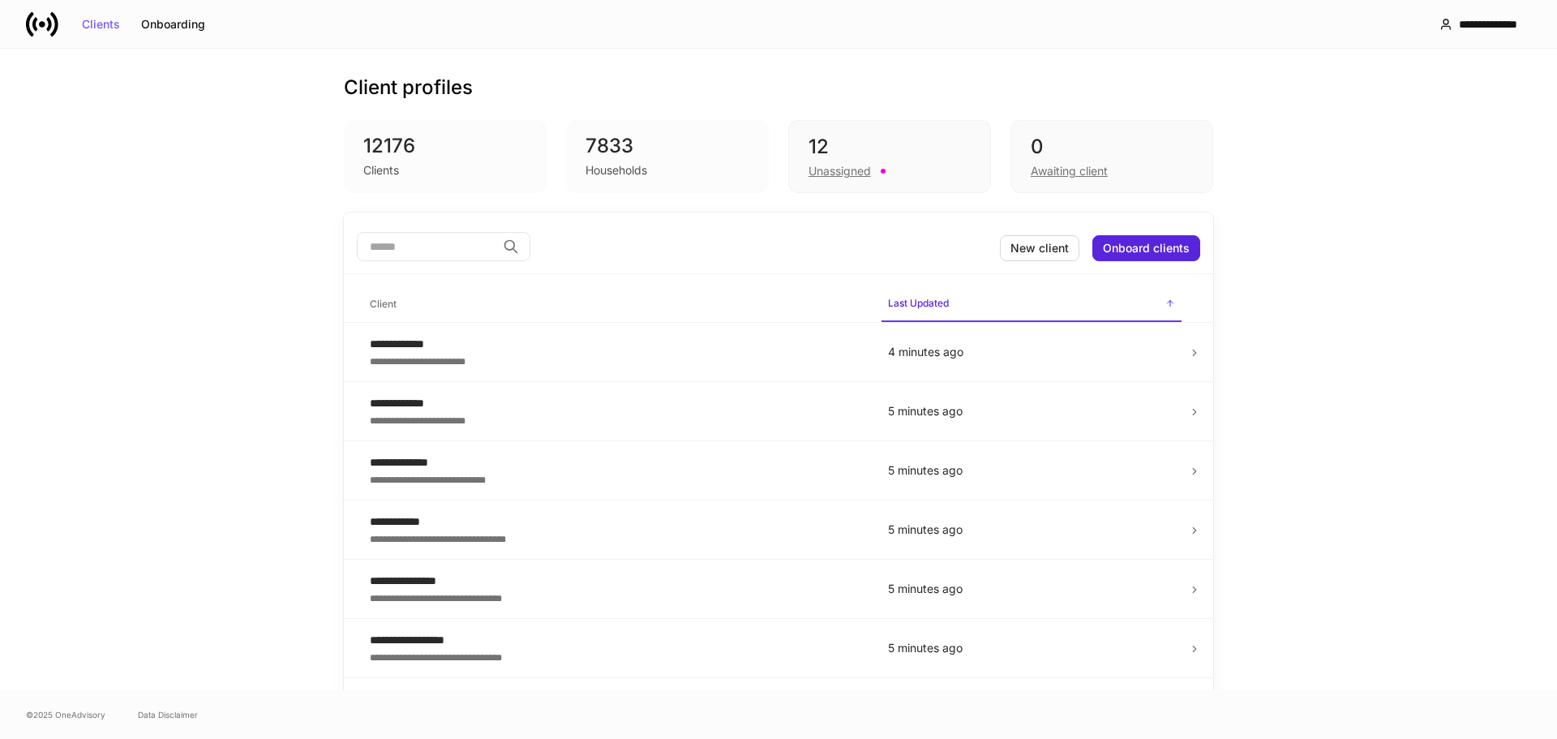 This screenshot has height=739, width=1557. I want to click on div: Unassigned, so click(839, 171).